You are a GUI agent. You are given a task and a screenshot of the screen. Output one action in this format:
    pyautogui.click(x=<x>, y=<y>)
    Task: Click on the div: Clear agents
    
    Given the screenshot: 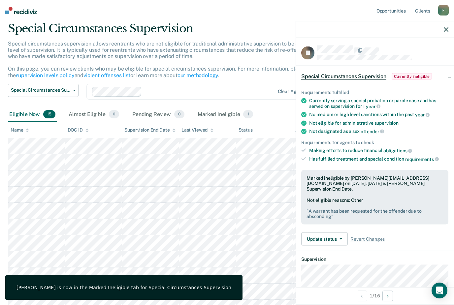 What is the action you would take?
    pyautogui.click(x=292, y=91)
    